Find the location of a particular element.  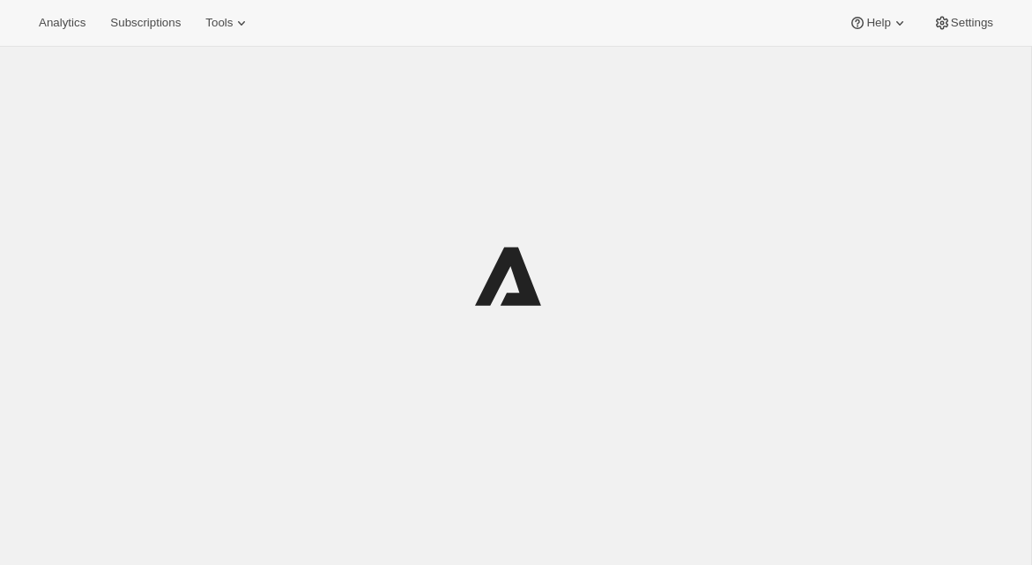

span: Subscriptions is located at coordinates (145, 23).